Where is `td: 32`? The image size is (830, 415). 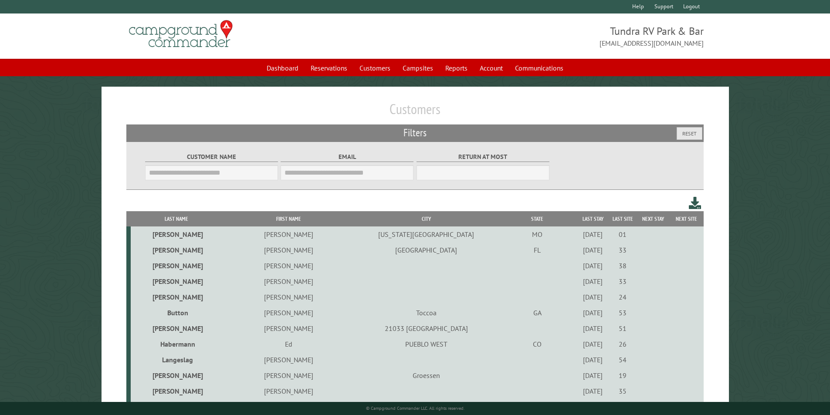 td: 32 is located at coordinates (623, 407).